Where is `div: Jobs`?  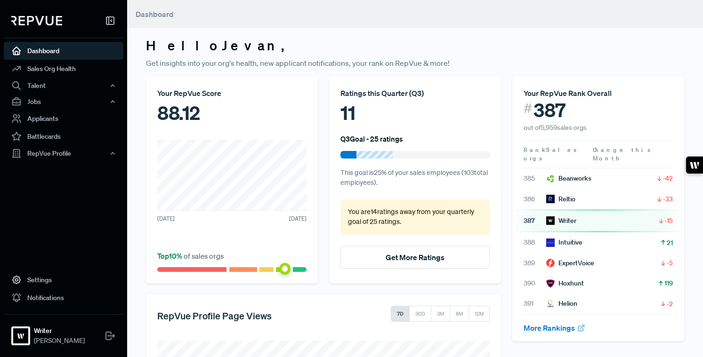 div: Jobs is located at coordinates (64, 102).